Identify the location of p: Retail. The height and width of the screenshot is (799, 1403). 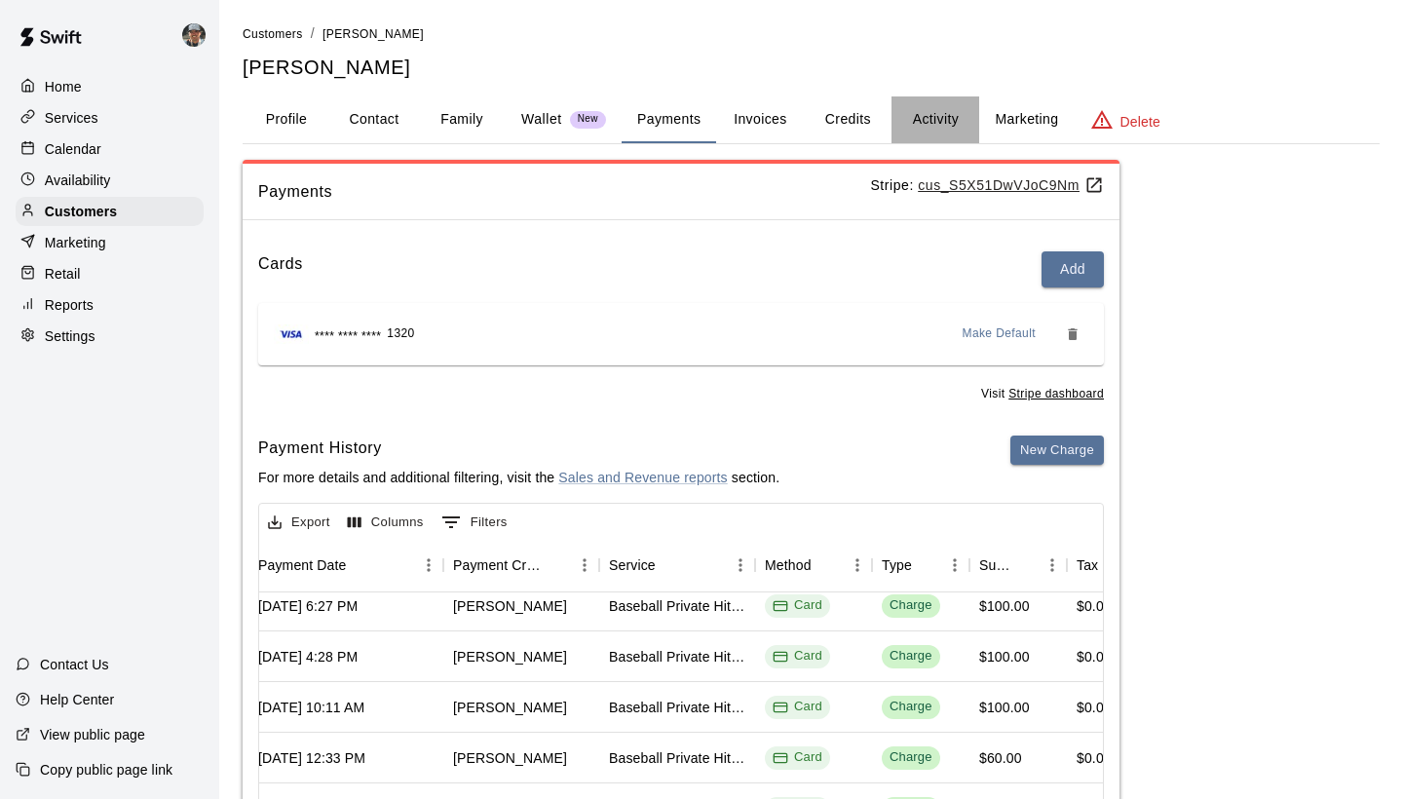
(62, 274).